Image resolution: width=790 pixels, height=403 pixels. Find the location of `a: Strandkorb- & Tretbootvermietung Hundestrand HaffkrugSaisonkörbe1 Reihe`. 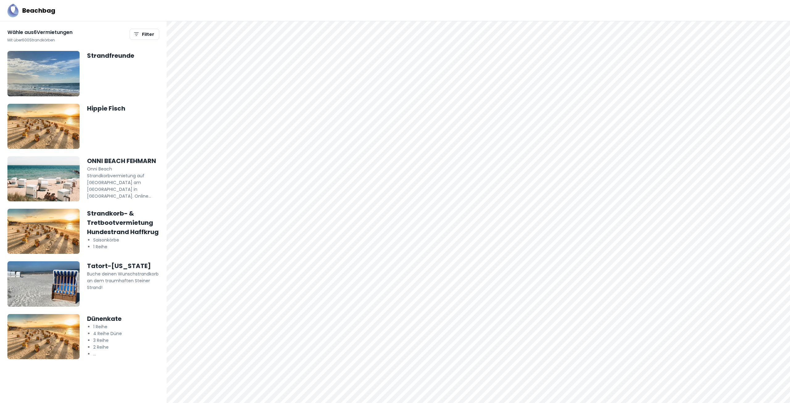

a: Strandkorb- & Tretbootvermietung Hundestrand HaffkrugSaisonkörbe1 Reihe is located at coordinates (83, 231).